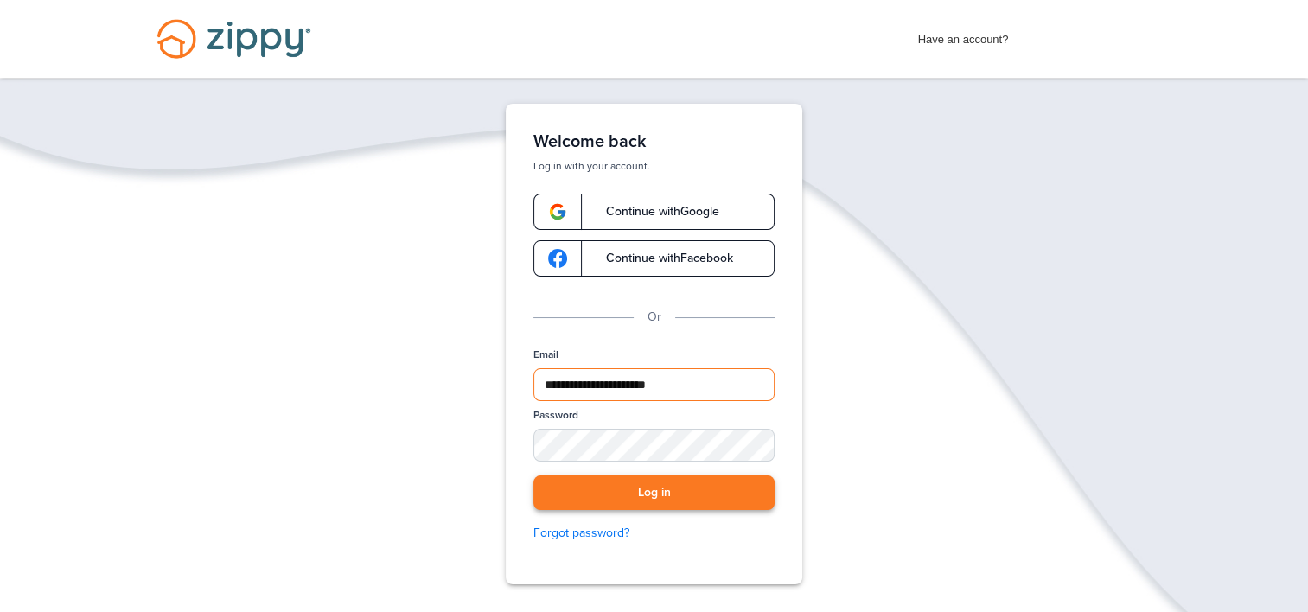 The height and width of the screenshot is (612, 1308). I want to click on button: Log in, so click(654, 493).